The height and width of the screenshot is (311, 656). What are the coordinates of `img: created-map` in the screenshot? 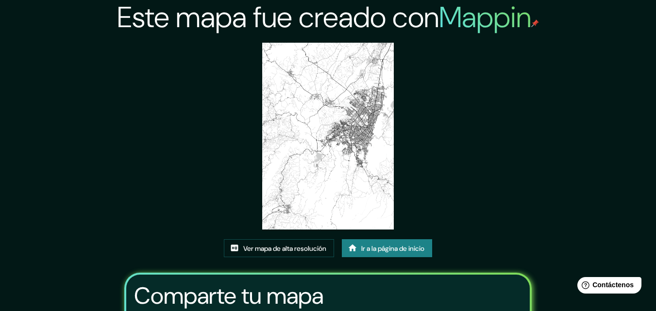 It's located at (328, 136).